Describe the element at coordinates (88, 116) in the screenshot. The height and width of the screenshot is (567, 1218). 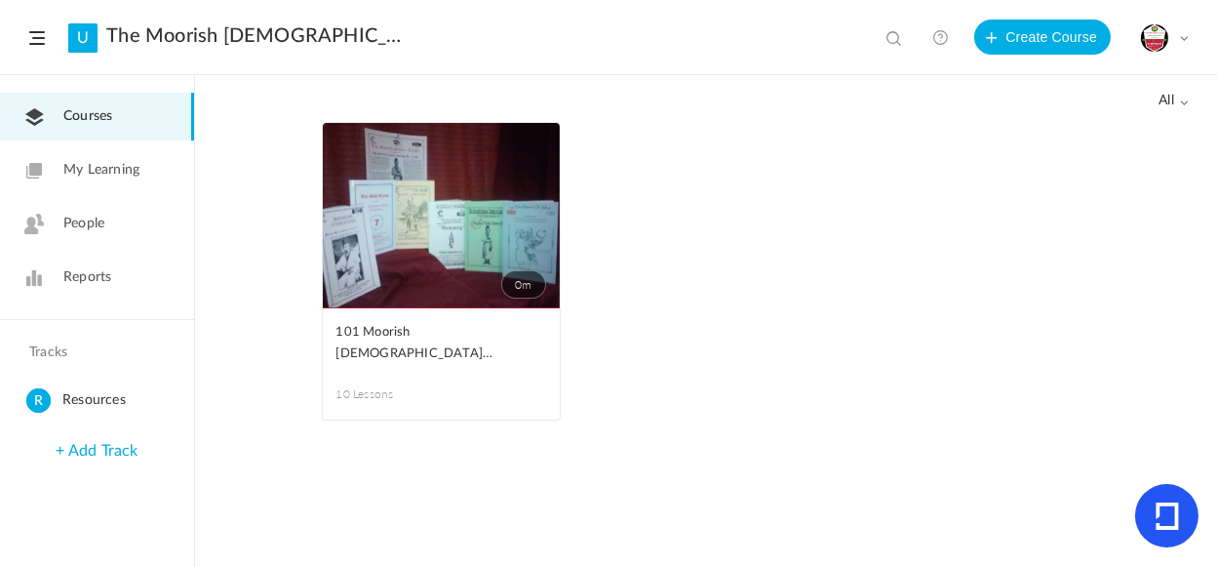
I see `span: Courses` at that location.